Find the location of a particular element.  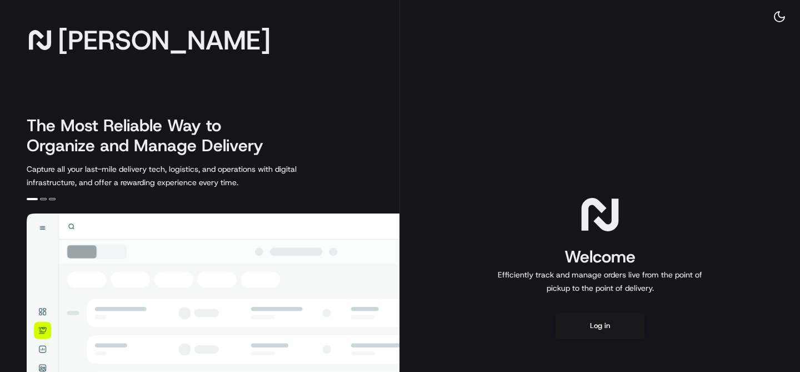

p: Capture all your last-mile delivery tech, logistics, and operations with digital infrastructure, ... is located at coordinates (187, 175).